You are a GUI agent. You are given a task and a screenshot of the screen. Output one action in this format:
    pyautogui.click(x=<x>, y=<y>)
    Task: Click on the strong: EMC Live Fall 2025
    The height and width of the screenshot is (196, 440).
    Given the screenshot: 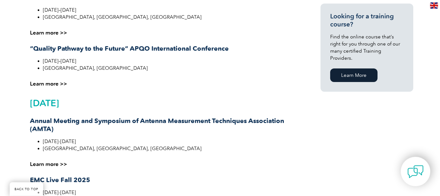 What is the action you would take?
    pyautogui.click(x=60, y=180)
    